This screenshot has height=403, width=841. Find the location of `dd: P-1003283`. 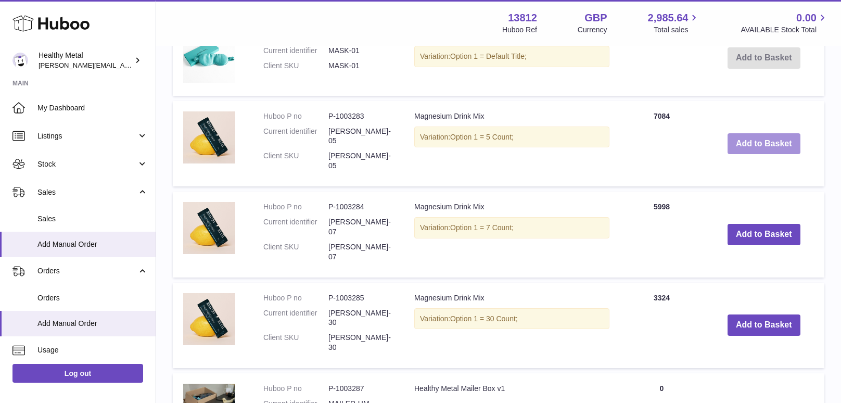

dd: P-1003283 is located at coordinates (361, 116).